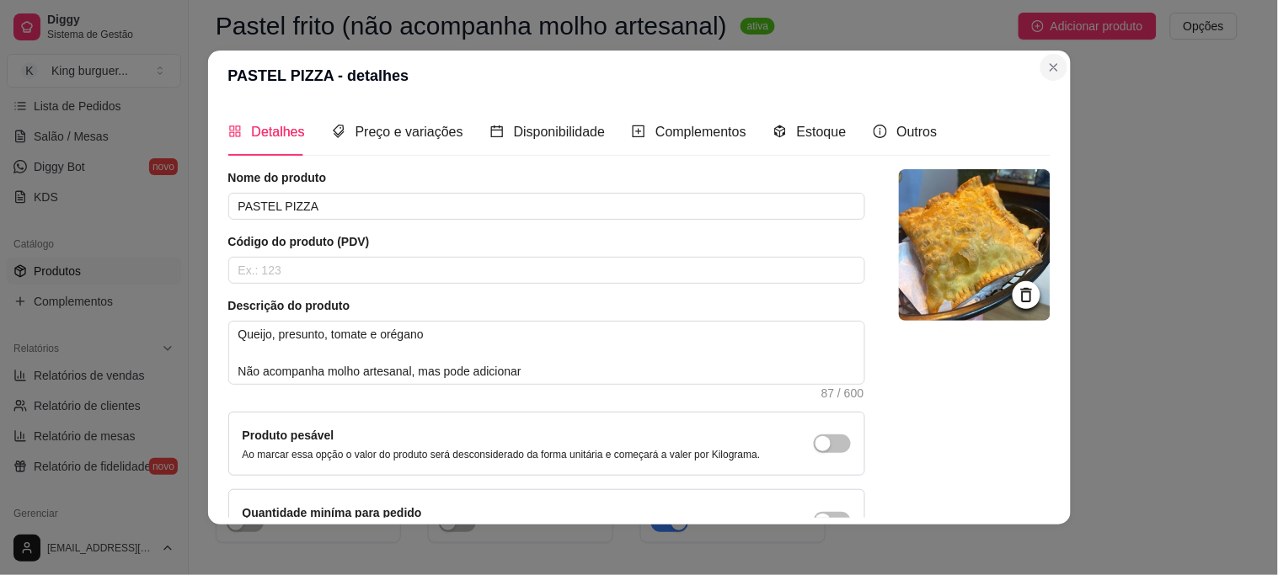  I want to click on input: Ex.: 123, so click(547, 270).